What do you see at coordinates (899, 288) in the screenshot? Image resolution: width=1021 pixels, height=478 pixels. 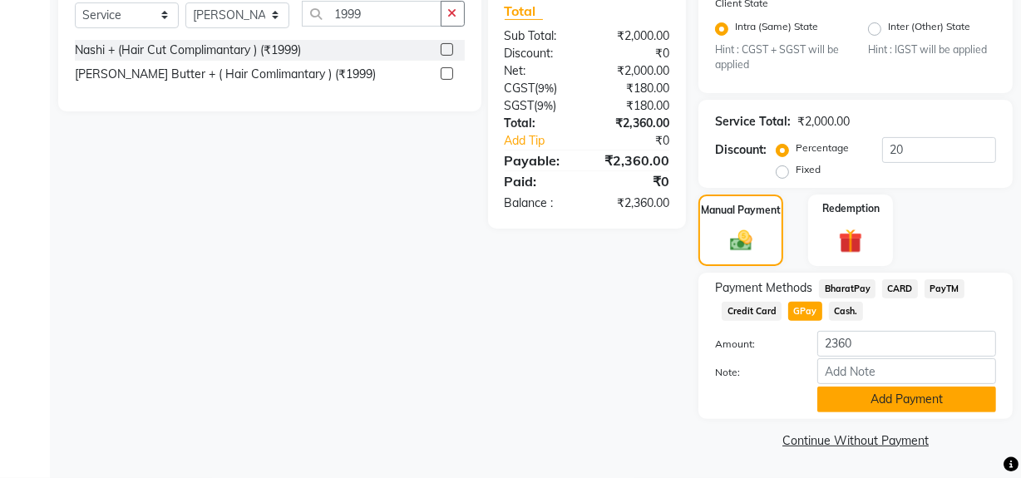 I see `span: CARD` at bounding box center [899, 288].